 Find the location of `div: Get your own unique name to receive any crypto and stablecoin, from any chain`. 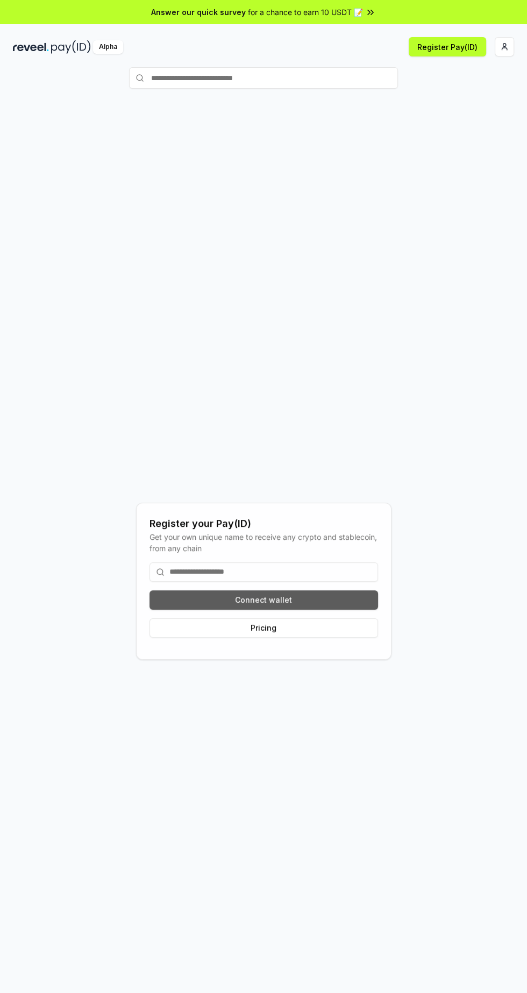

div: Get your own unique name to receive any crypto and stablecoin, from any chain is located at coordinates (263, 542).